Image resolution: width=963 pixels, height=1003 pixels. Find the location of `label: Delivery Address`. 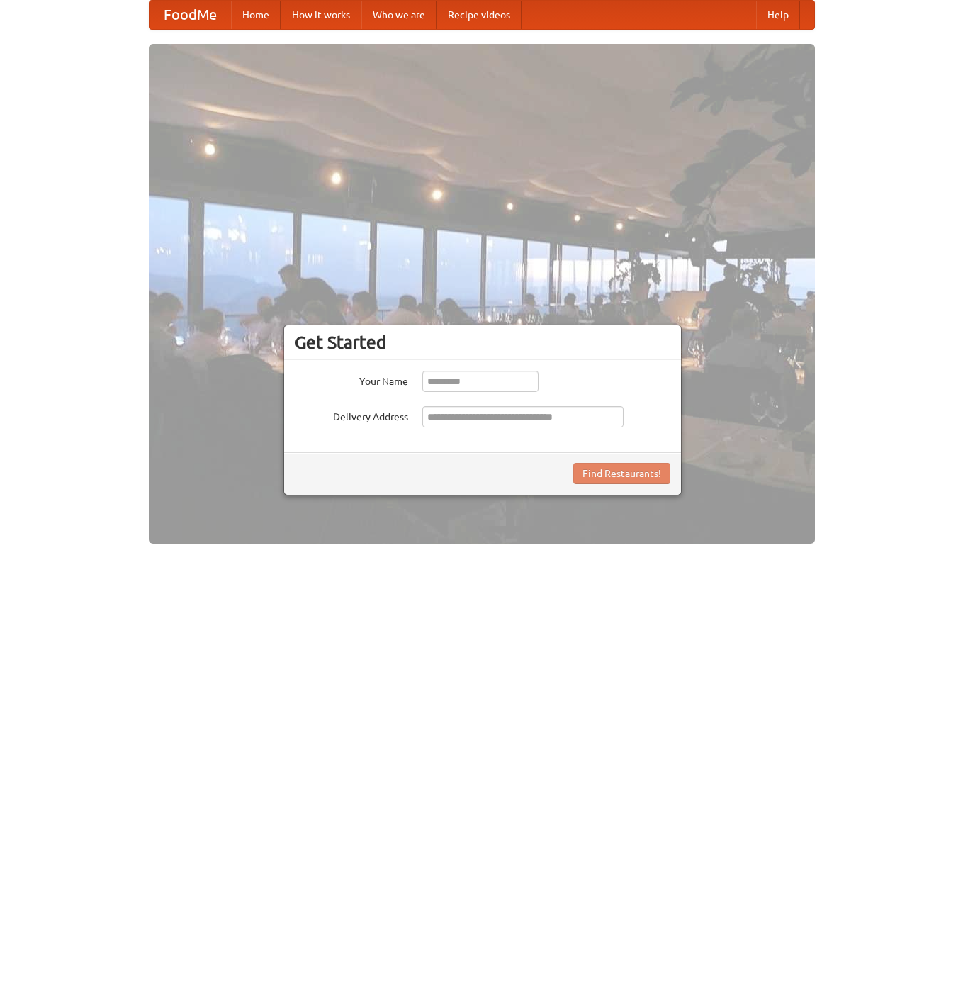

label: Delivery Address is located at coordinates (352, 415).